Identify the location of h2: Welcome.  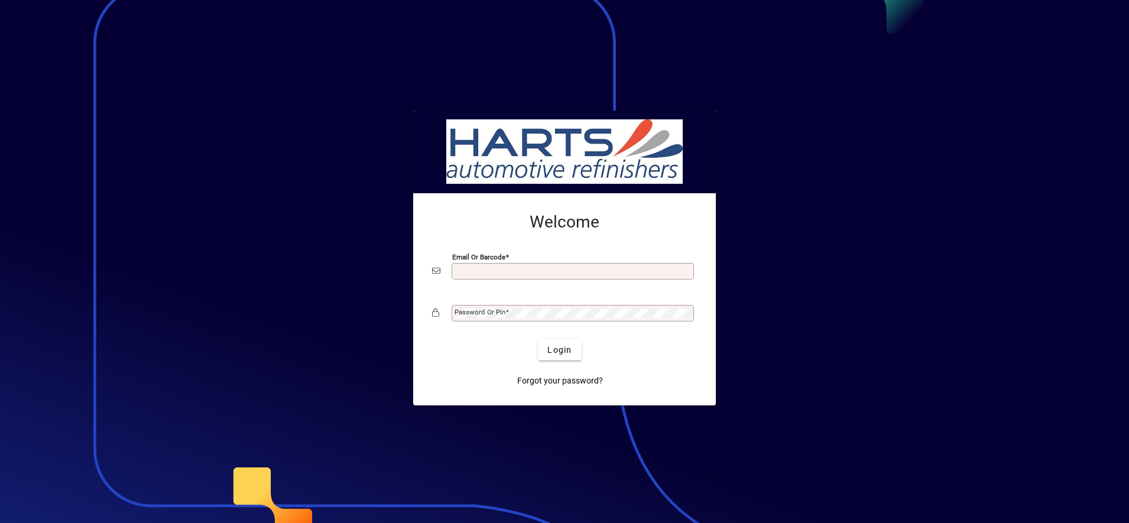
(565, 222).